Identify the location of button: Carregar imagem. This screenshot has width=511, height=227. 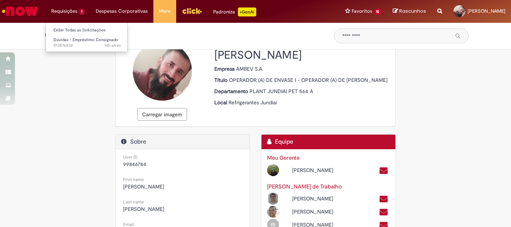
(162, 115).